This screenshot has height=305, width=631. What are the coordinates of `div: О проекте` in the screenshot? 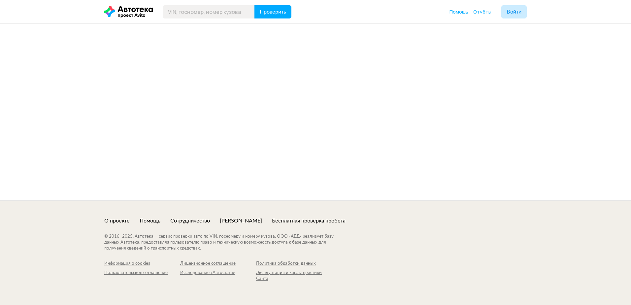 It's located at (117, 221).